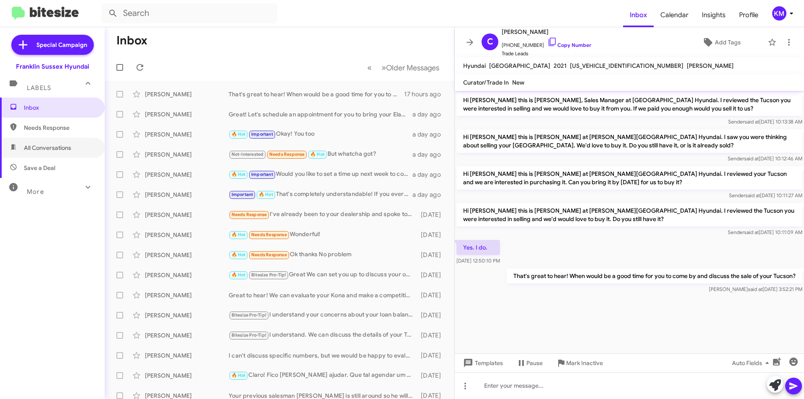 This screenshot has width=804, height=399. I want to click on button: Templates, so click(482, 363).